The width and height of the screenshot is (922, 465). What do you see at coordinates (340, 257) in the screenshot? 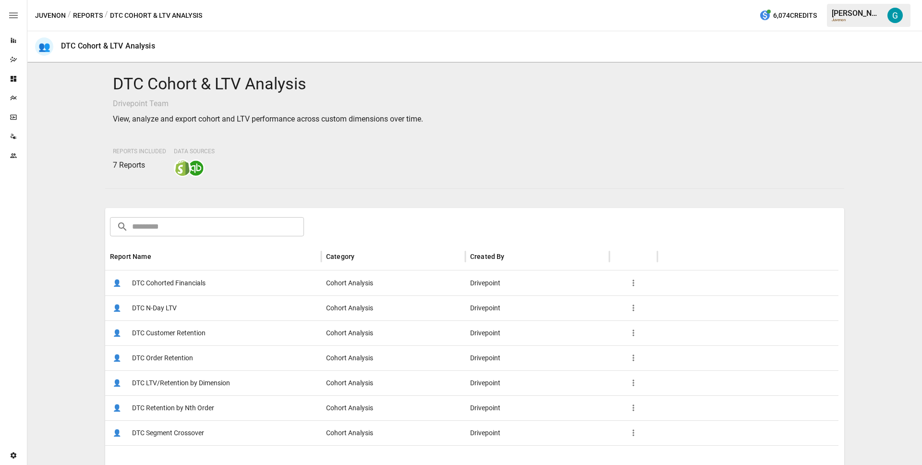
I see `div: Category` at bounding box center [340, 257].